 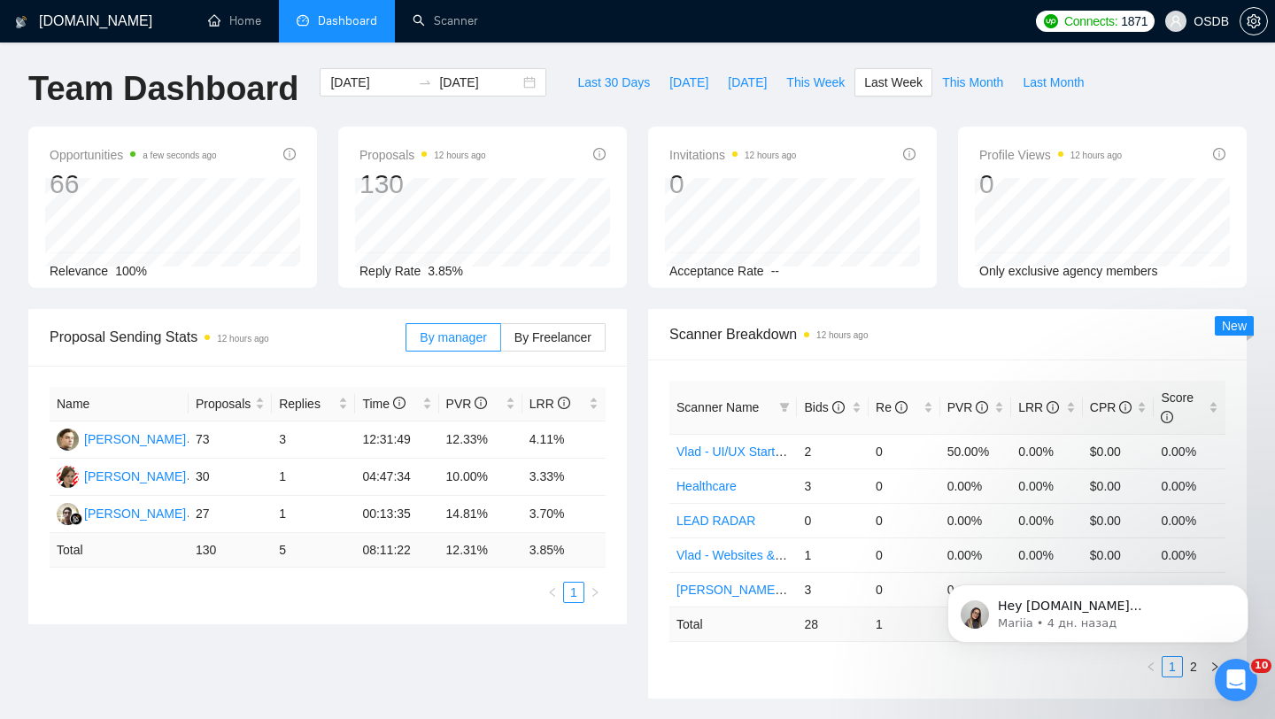 What do you see at coordinates (481, 477) in the screenshot?
I see `td: 10.00%` at bounding box center [481, 477].